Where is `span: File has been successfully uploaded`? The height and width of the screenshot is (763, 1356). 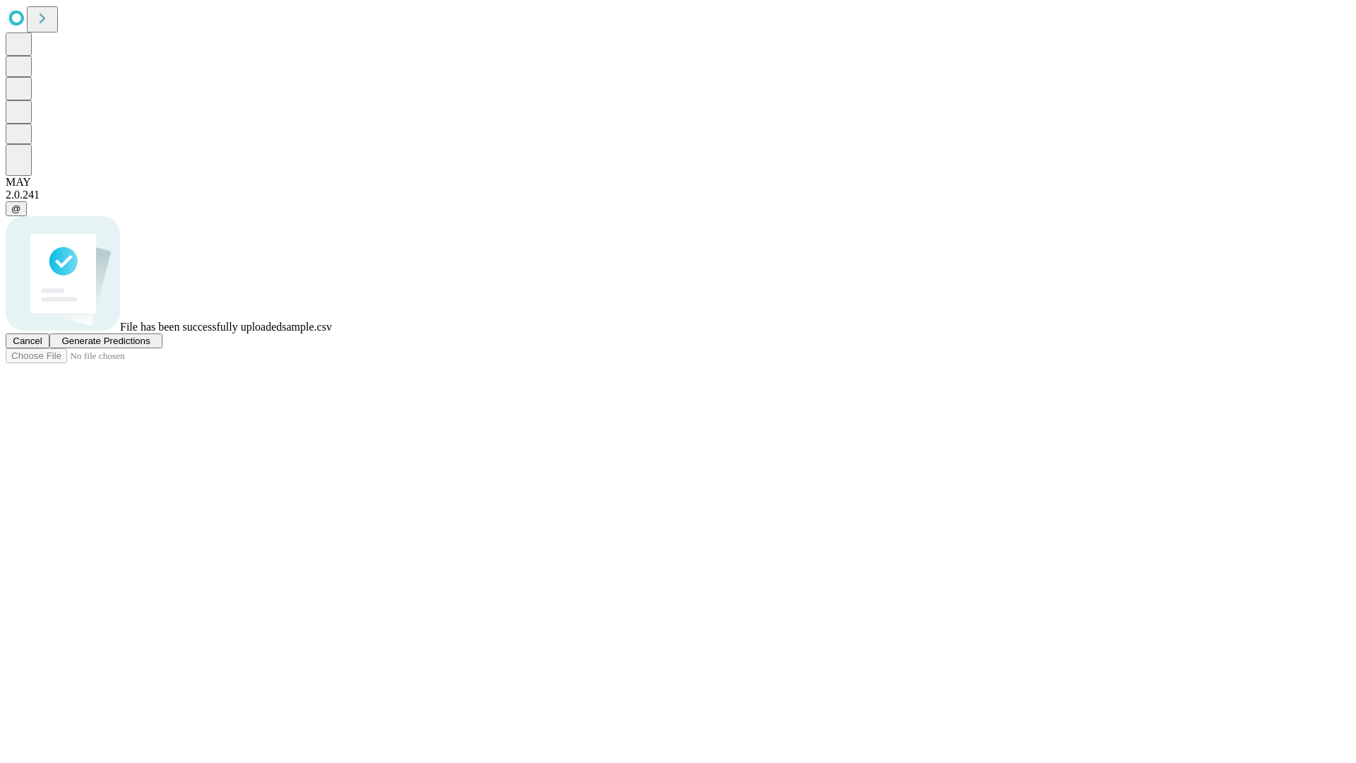
span: File has been successfully uploaded is located at coordinates (201, 326).